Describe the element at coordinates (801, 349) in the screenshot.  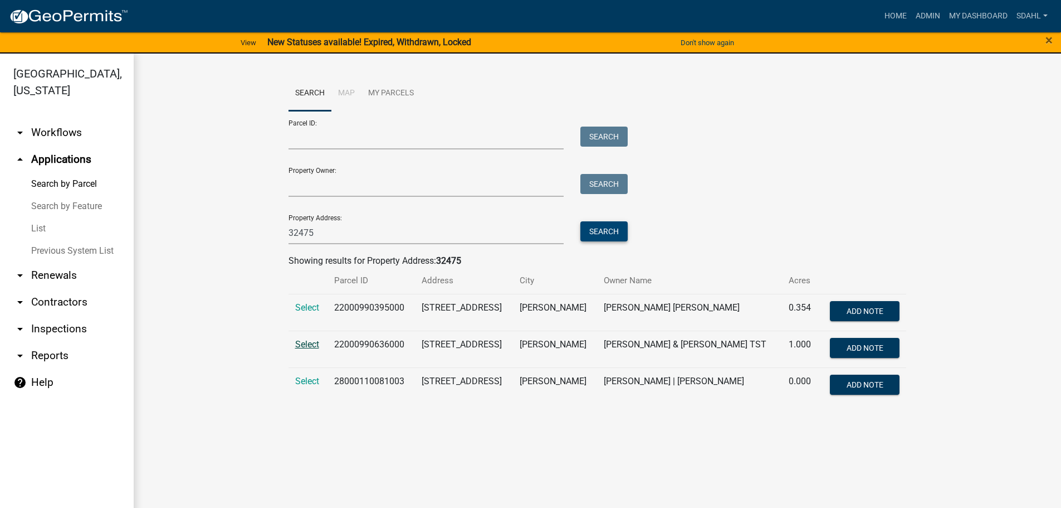
I see `td: 1.000` at that location.